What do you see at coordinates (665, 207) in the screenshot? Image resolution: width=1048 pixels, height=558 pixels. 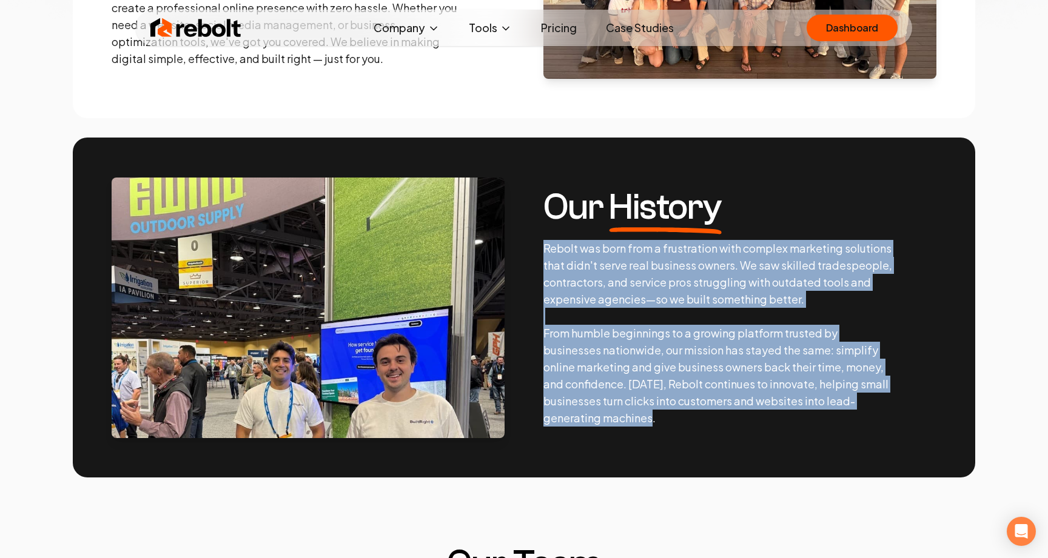 I see `span: History` at bounding box center [665, 207].